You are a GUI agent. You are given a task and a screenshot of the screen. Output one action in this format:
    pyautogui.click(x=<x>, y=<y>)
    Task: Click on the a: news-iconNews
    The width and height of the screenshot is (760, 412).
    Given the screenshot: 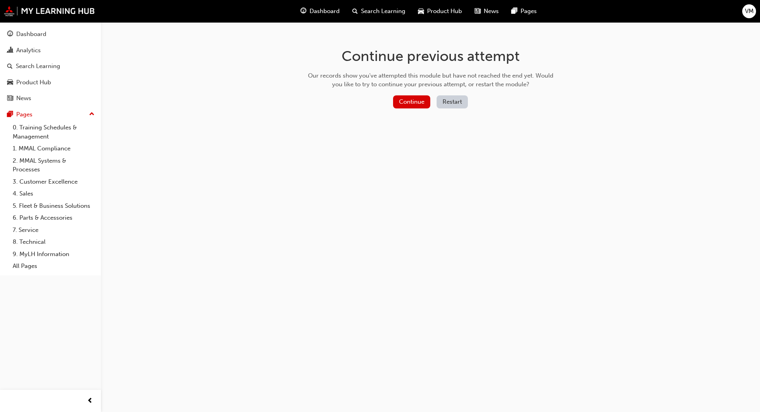 What is the action you would take?
    pyautogui.click(x=486, y=11)
    